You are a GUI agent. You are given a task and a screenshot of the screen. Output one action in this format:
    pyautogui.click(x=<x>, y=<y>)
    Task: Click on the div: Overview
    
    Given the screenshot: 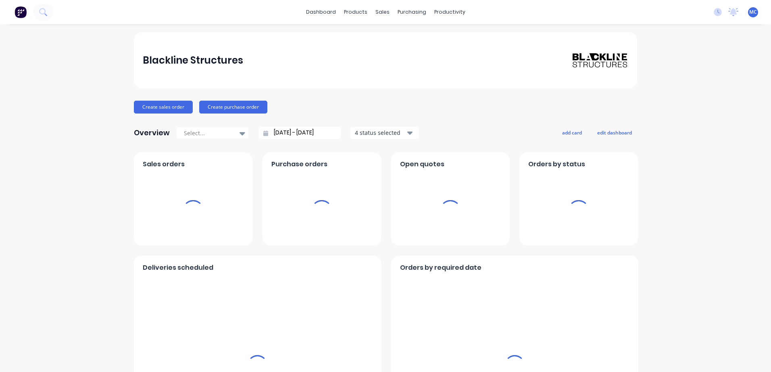 What is the action you would take?
    pyautogui.click(x=152, y=133)
    